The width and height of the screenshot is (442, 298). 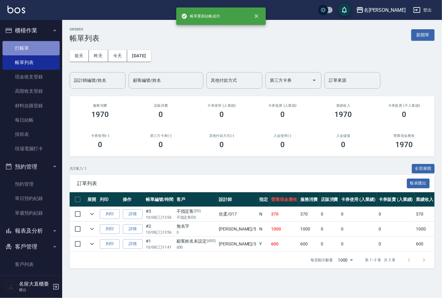 What do you see at coordinates (35, 290) in the screenshot?
I see `p: 櫃台` at bounding box center [35, 290].